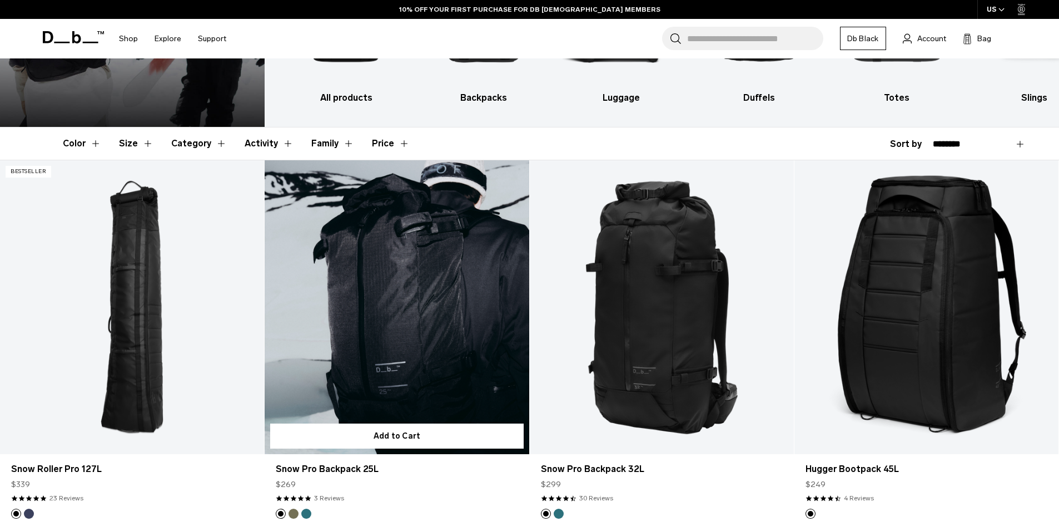  Describe the element at coordinates (132, 469) in the screenshot. I see `a: Snow Roller Pro 127L` at that location.